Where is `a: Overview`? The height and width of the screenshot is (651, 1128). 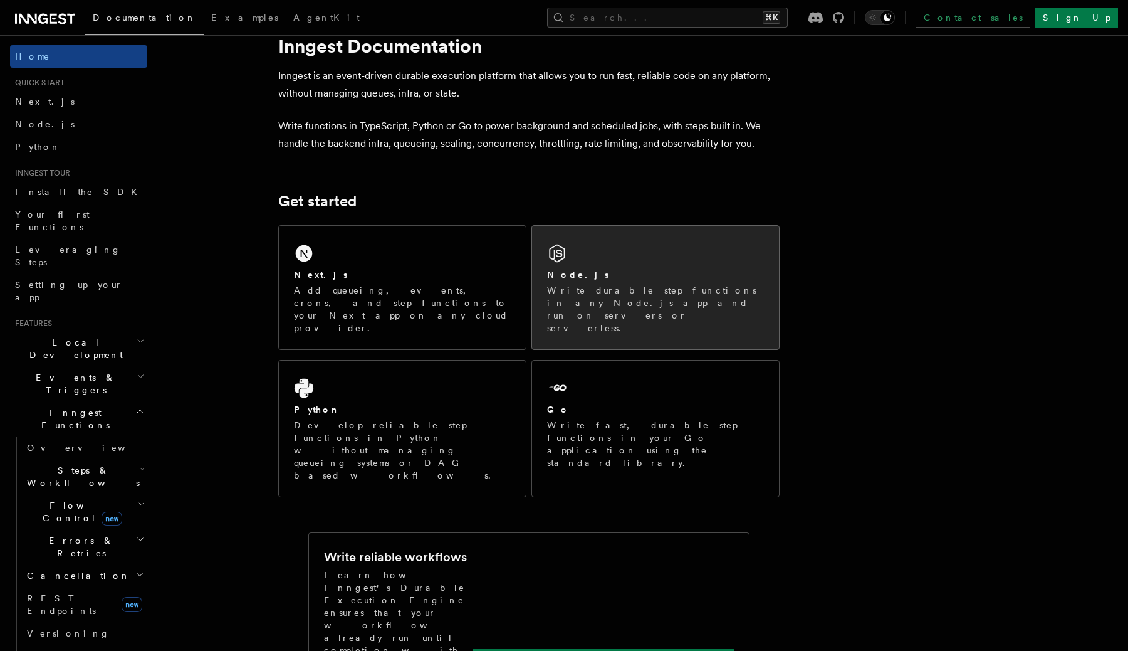
a: Overview is located at coordinates (85, 447).